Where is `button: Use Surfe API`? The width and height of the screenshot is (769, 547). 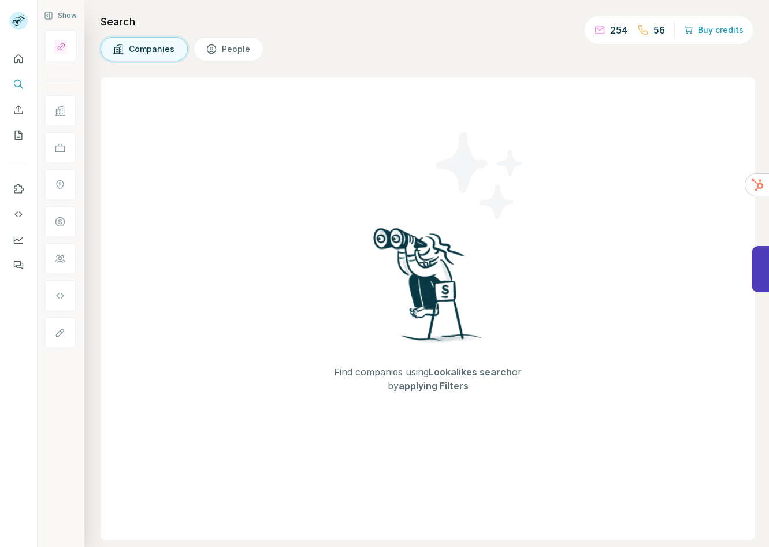 button: Use Surfe API is located at coordinates (18, 214).